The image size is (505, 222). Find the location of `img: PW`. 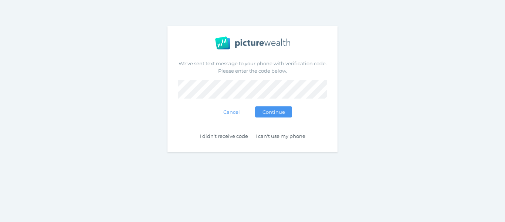

img: PW is located at coordinates (253, 43).